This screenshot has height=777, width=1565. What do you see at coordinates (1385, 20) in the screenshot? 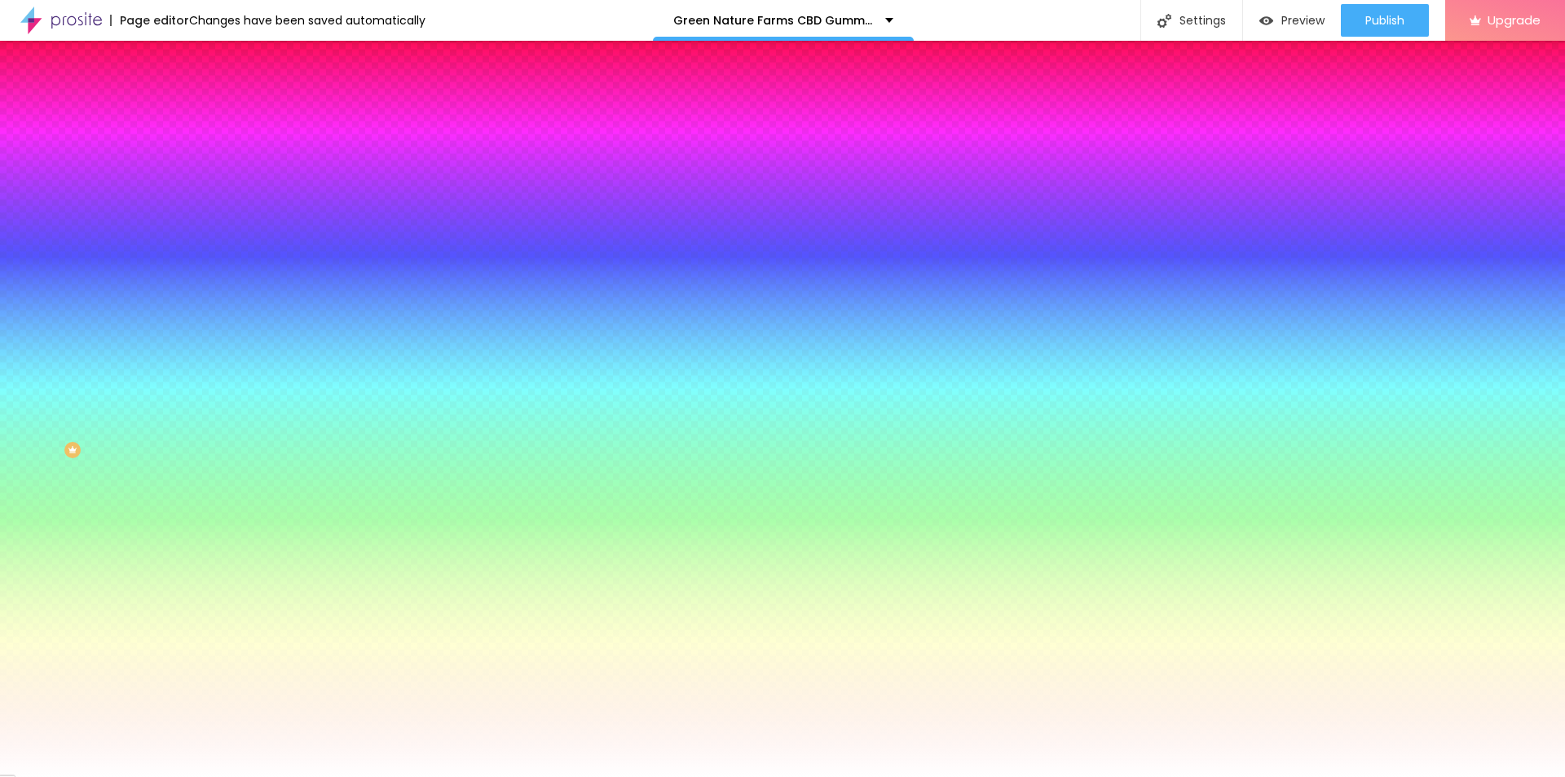
I see `button: Publish` at bounding box center [1385, 20].